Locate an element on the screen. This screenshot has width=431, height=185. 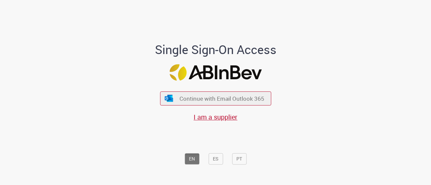
button: PT is located at coordinates (239, 159).